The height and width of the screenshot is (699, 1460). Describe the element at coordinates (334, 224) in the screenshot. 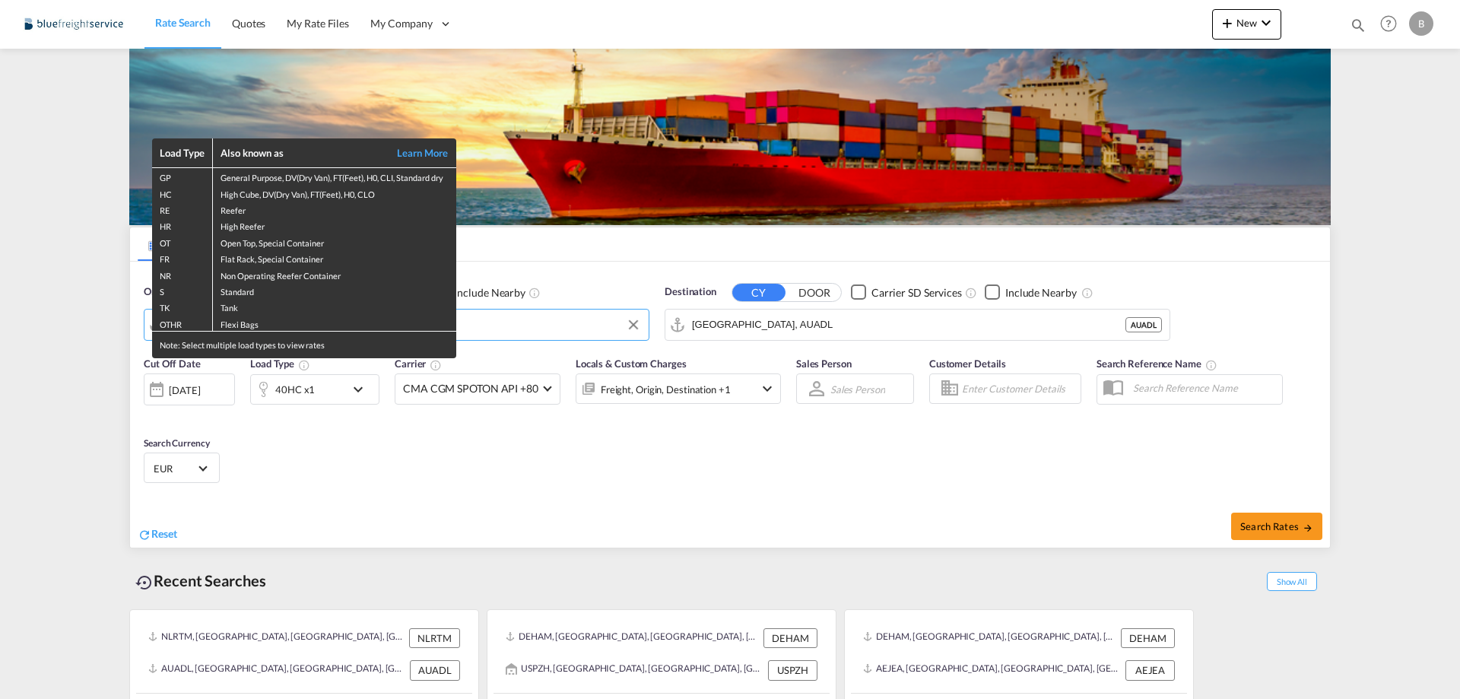

I see `td: High Reefer` at that location.